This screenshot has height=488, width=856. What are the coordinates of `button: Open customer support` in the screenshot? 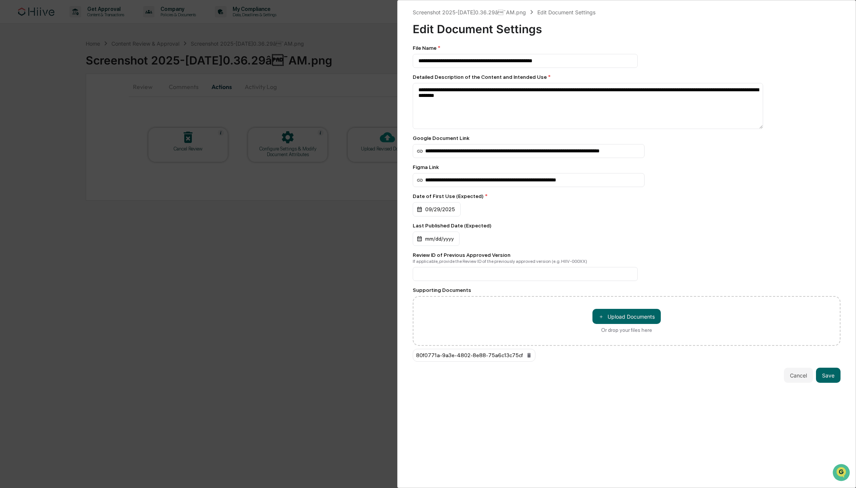 It's located at (9, 9).